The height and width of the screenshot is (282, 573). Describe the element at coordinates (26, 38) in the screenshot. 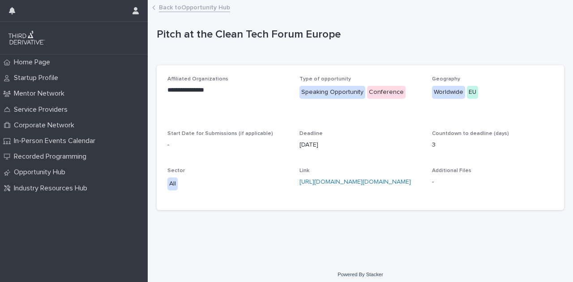

I see `img: q0dI35fxT46jIlCv2fcp` at that location.